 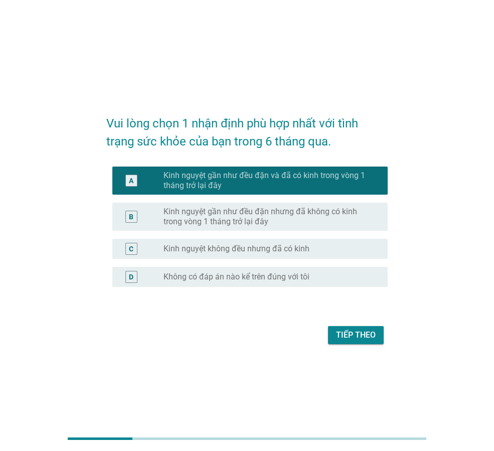 What do you see at coordinates (131, 216) in the screenshot?
I see `div: B` at bounding box center [131, 216].